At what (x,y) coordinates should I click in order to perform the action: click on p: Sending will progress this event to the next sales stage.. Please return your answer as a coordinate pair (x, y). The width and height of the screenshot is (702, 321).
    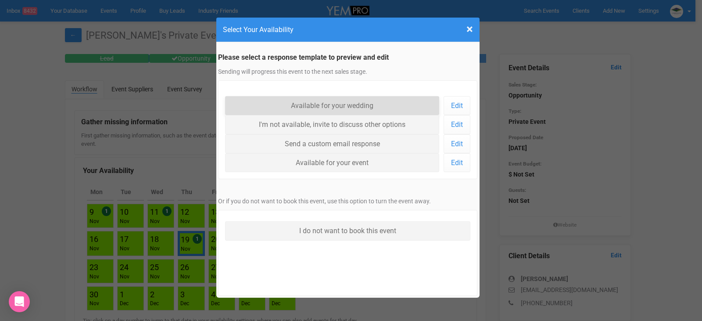
    Looking at the image, I should click on (348, 71).